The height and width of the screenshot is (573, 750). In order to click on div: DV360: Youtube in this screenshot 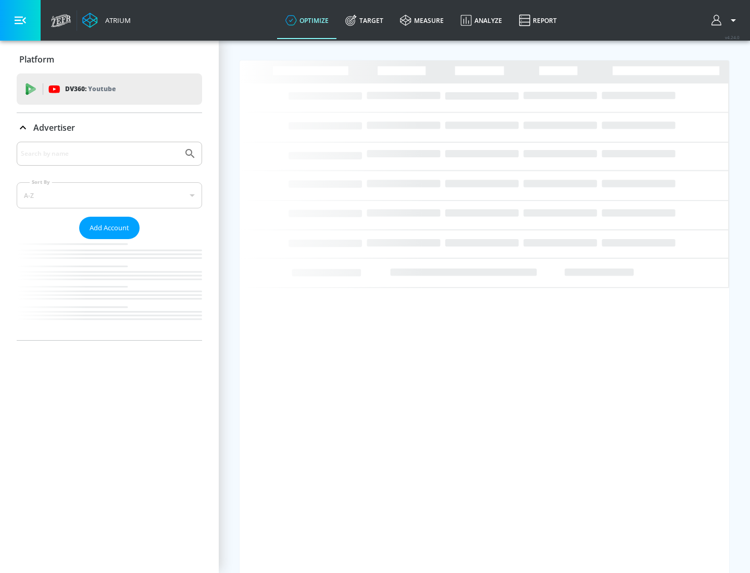, I will do `click(109, 89)`.